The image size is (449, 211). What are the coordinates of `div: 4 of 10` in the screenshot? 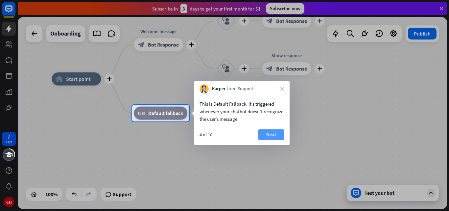 It's located at (206, 134).